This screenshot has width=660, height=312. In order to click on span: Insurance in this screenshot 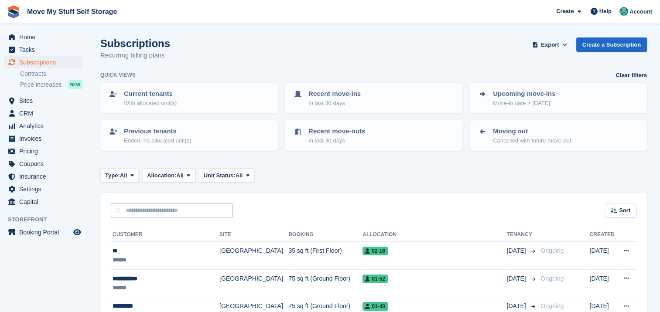, I will do `click(45, 177)`.